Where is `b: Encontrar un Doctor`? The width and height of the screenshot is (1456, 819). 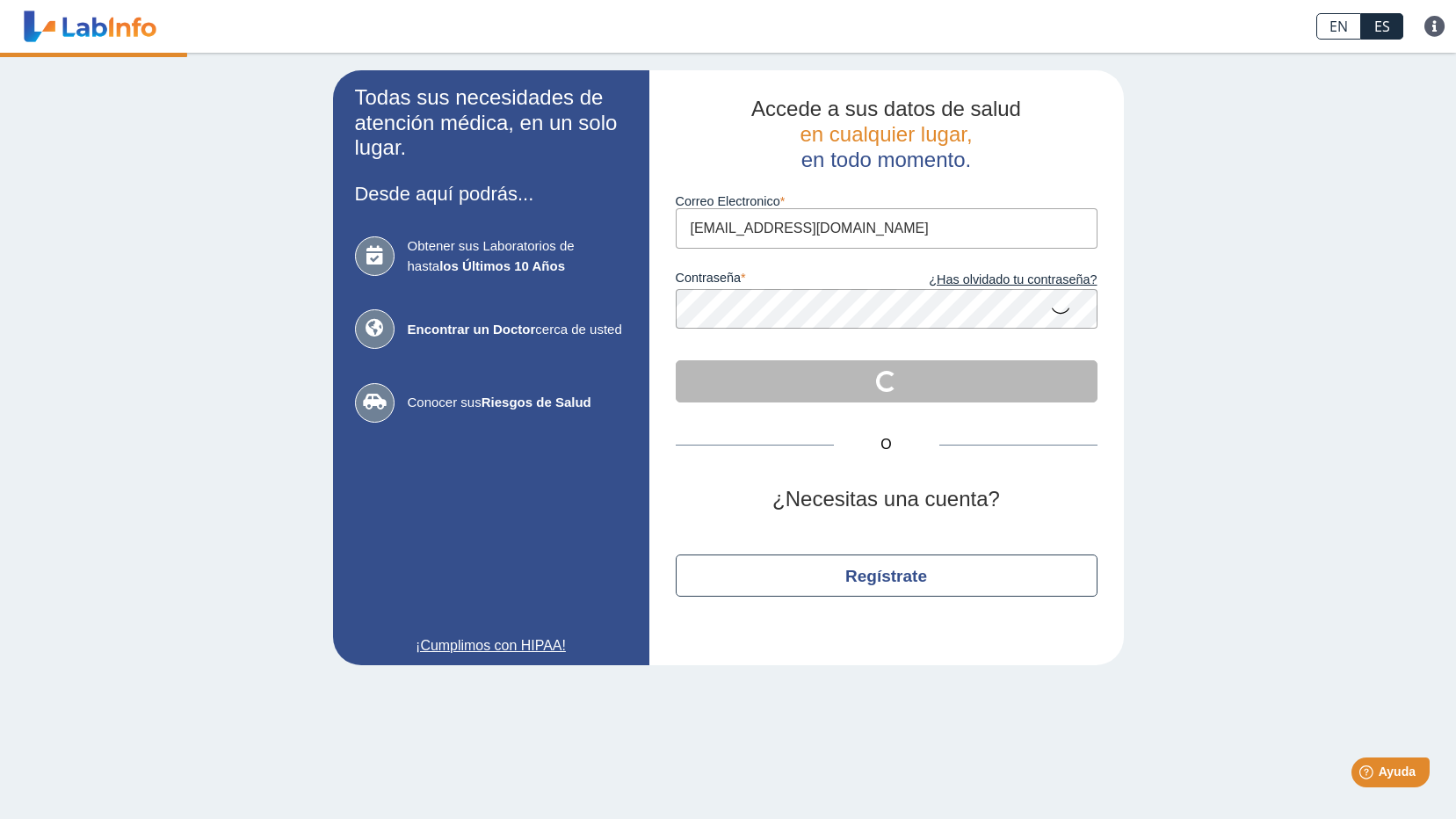 b: Encontrar un Doctor is located at coordinates (472, 329).